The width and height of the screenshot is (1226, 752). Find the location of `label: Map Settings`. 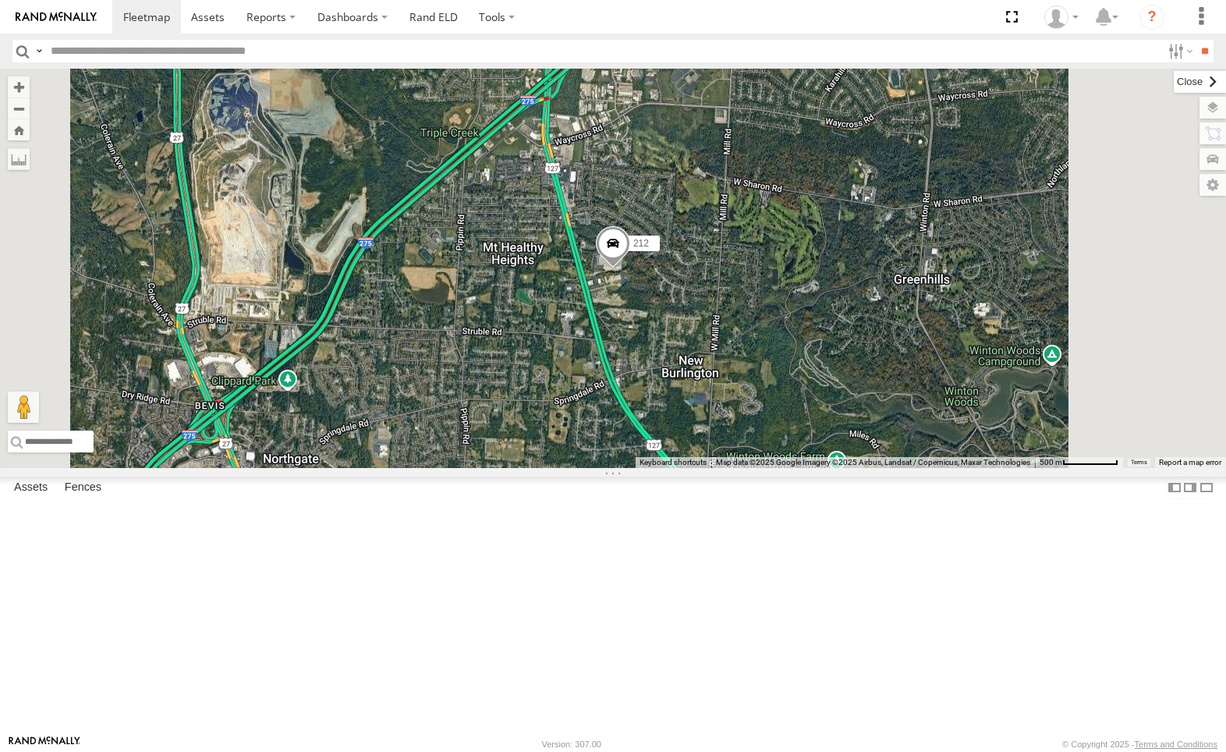

label: Map Settings is located at coordinates (1213, 185).